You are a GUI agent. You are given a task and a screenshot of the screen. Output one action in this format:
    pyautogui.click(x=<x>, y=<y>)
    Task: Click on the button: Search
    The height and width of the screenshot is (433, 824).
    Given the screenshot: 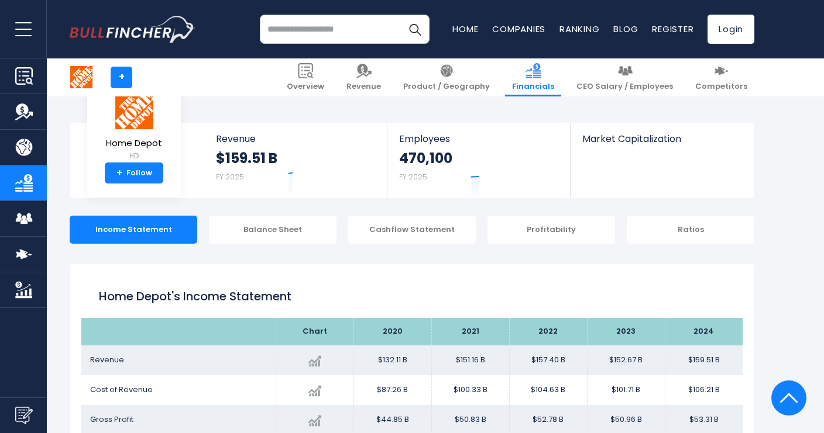 What is the action you would take?
    pyautogui.click(x=415, y=29)
    